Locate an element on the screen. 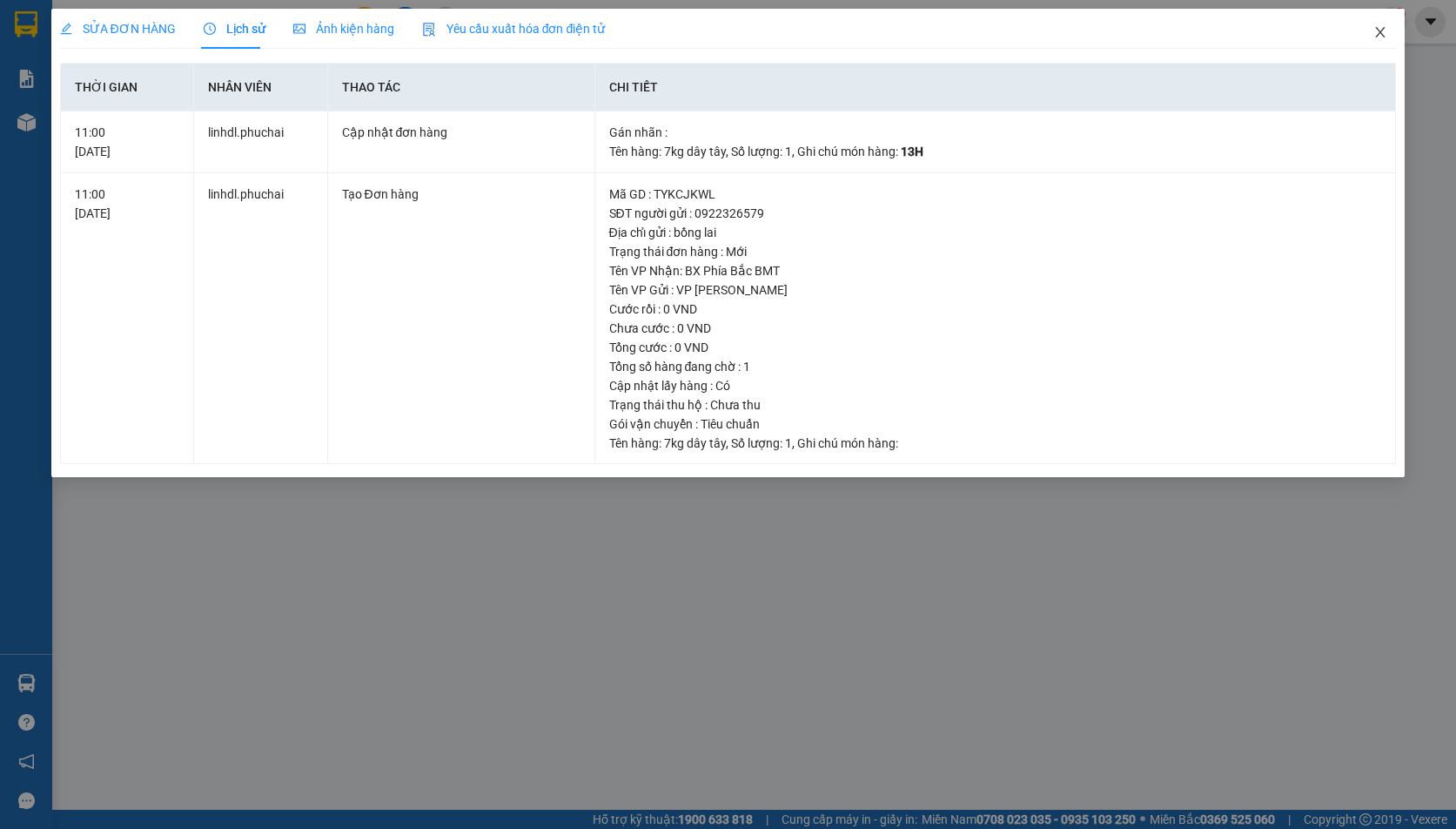 This screenshot has width=1456, height=829. div: Cập nhật lấy hàng : Có is located at coordinates (995, 386).